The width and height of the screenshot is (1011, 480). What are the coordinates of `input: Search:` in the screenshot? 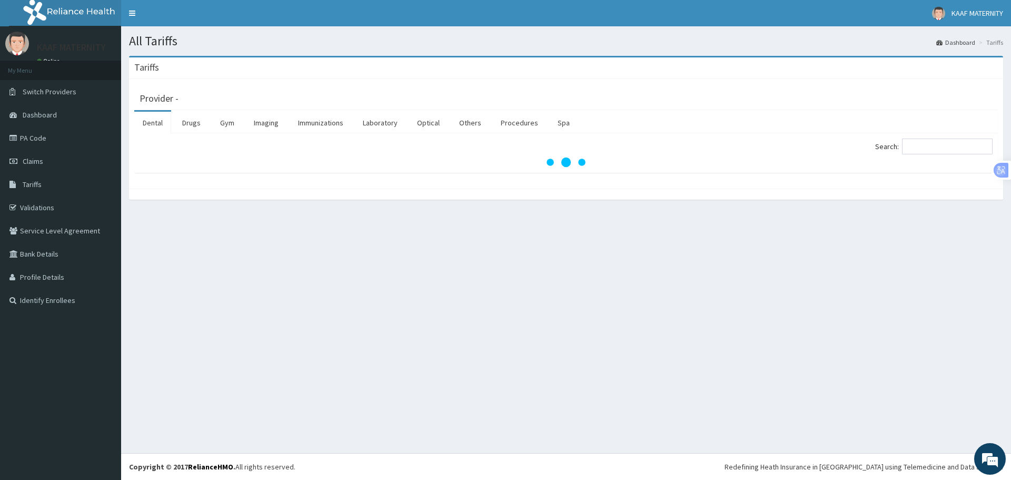 It's located at (947, 146).